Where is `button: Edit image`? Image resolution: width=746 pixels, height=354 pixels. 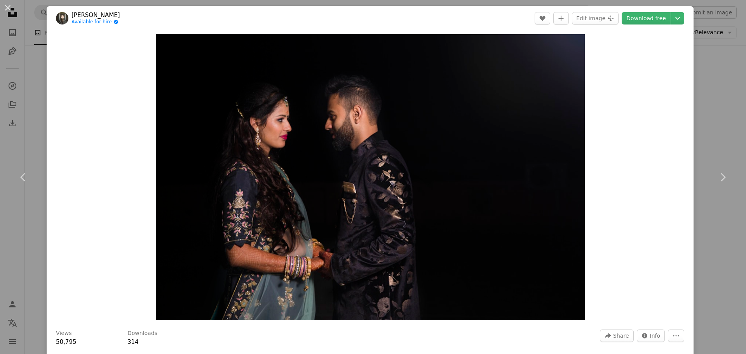
button: Edit image is located at coordinates (595, 18).